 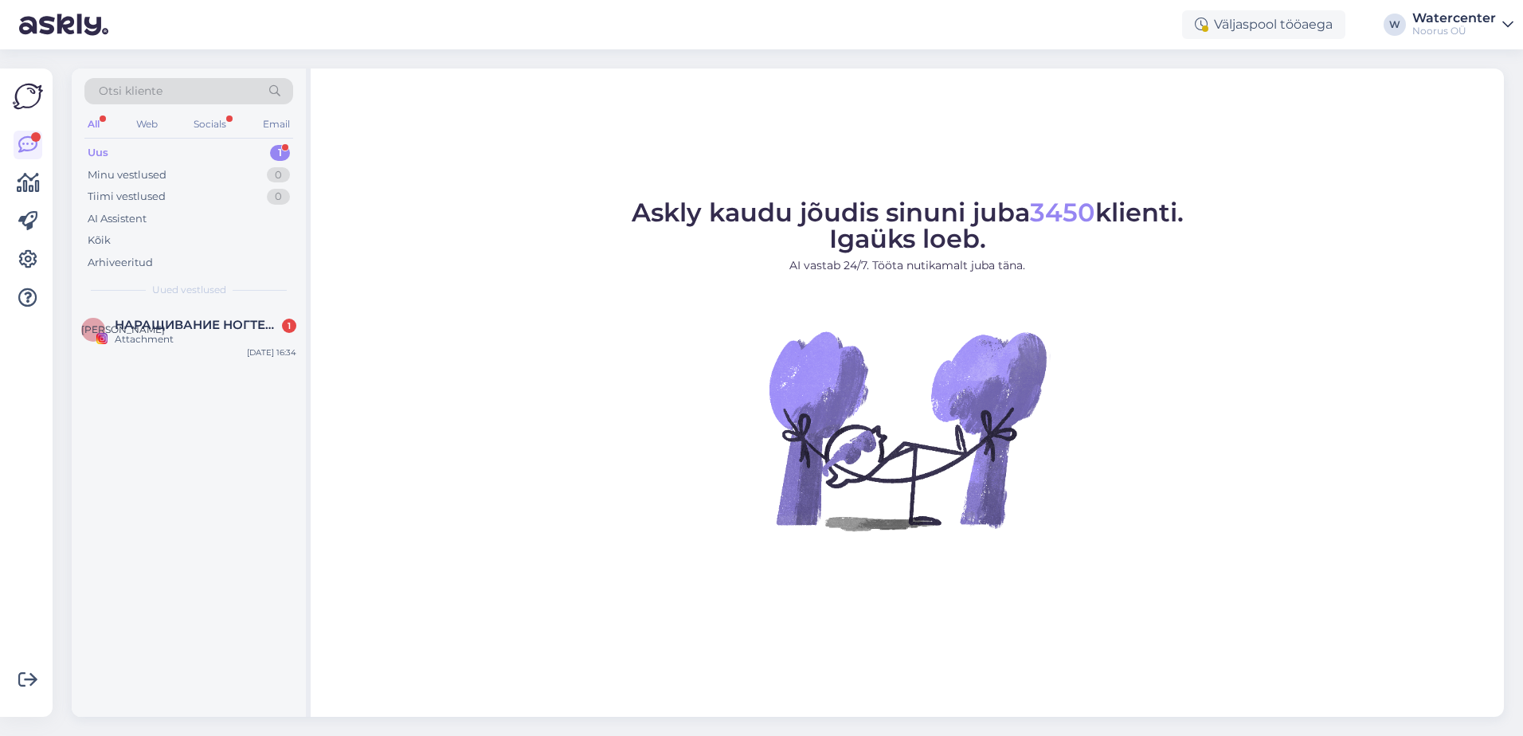 What do you see at coordinates (189, 290) in the screenshot?
I see `span: Uued vestlused` at bounding box center [189, 290].